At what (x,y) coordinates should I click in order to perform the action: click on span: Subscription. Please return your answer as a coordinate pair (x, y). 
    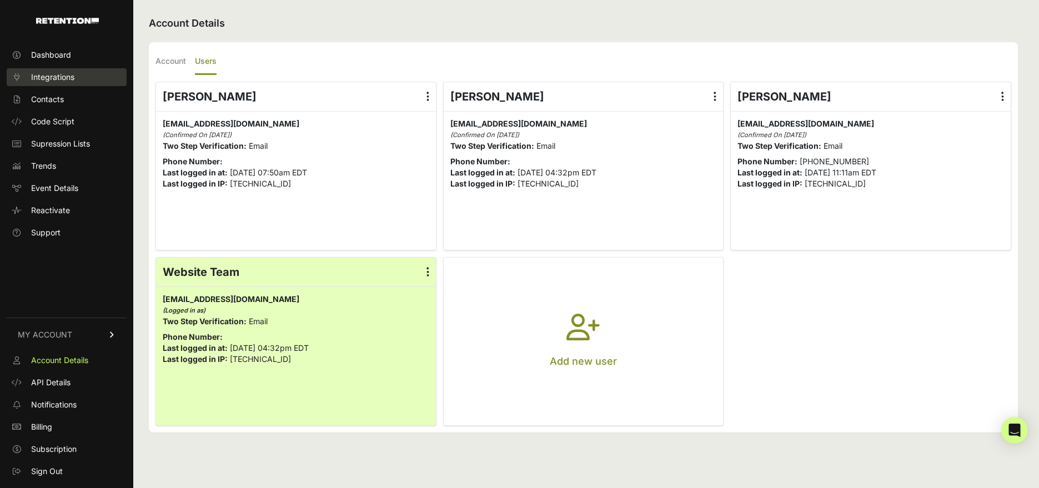
    Looking at the image, I should click on (54, 449).